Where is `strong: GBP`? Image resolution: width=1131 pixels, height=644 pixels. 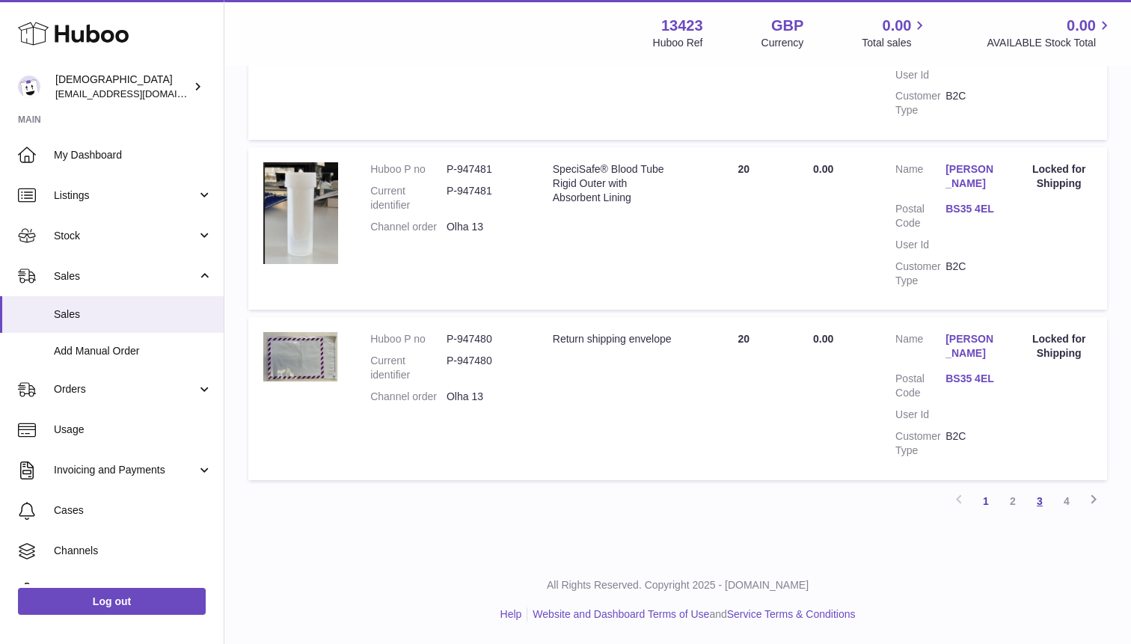 strong: GBP is located at coordinates (787, 25).